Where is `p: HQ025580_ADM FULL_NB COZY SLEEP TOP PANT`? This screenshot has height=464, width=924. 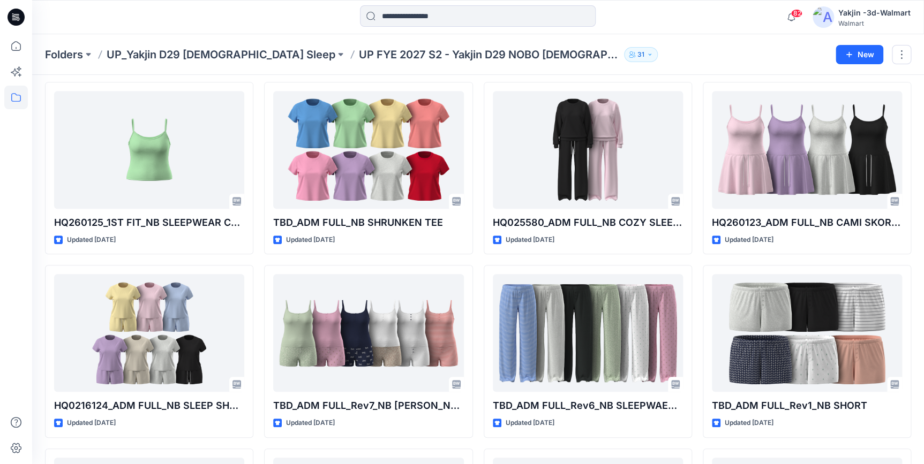
p: HQ025580_ADM FULL_NB COZY SLEEP TOP PANT is located at coordinates (588, 223).